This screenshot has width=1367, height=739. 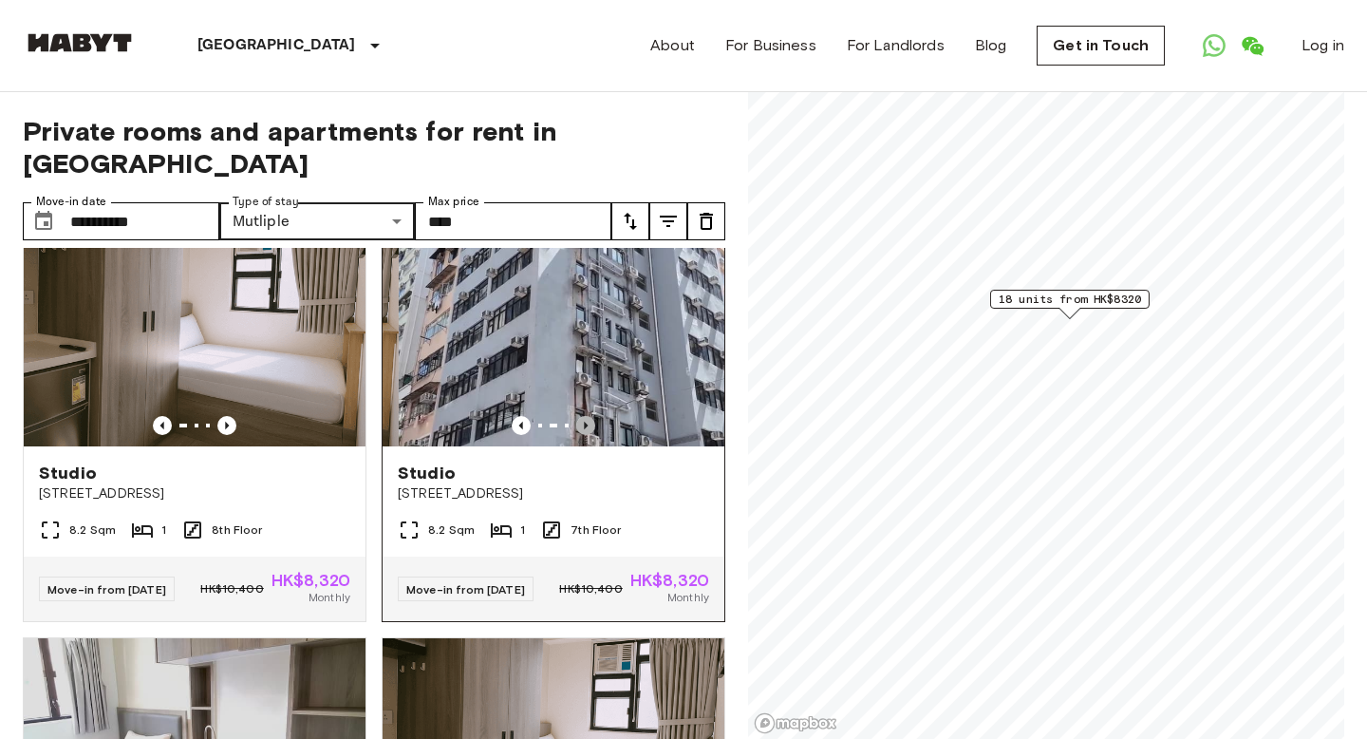 What do you see at coordinates (672, 46) in the screenshot?
I see `a: About` at bounding box center [672, 46].